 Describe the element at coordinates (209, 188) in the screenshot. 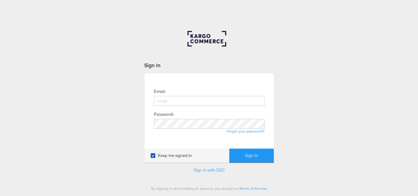

I see `div: By signing in and creating an account, you accept our .` at that location.